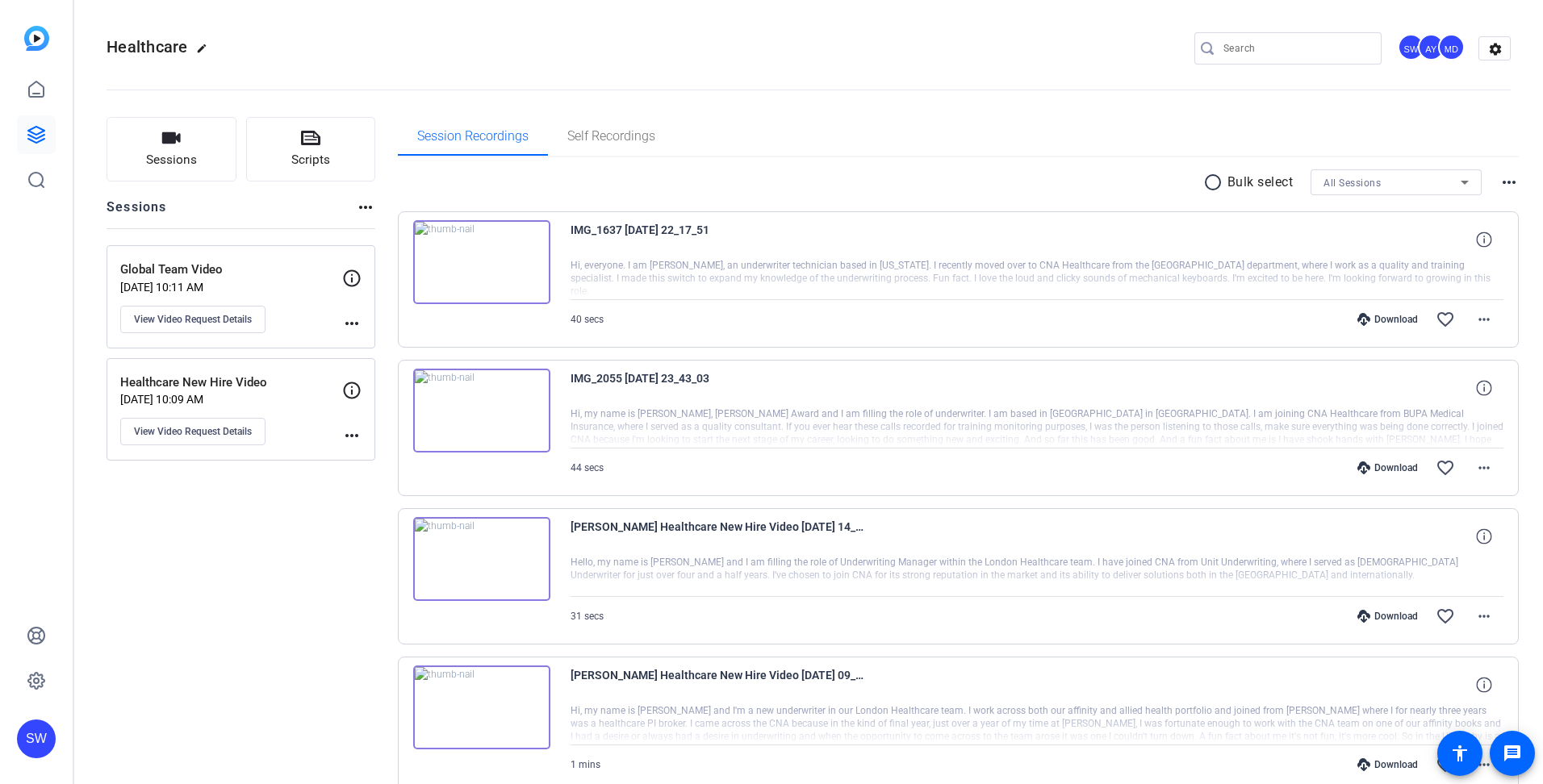 This screenshot has height=784, width=1543. I want to click on input: Search, so click(1295, 49).